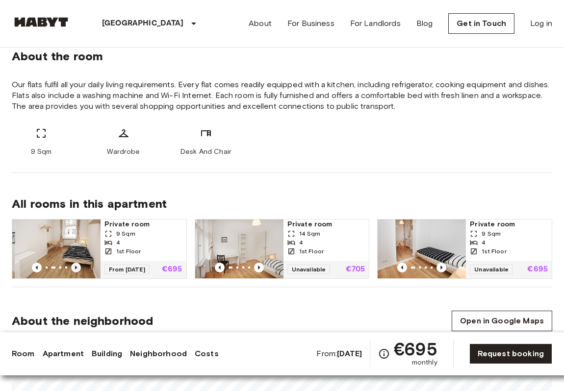 Image resolution: width=564 pixels, height=391 pixels. I want to click on a: Apartment, so click(63, 354).